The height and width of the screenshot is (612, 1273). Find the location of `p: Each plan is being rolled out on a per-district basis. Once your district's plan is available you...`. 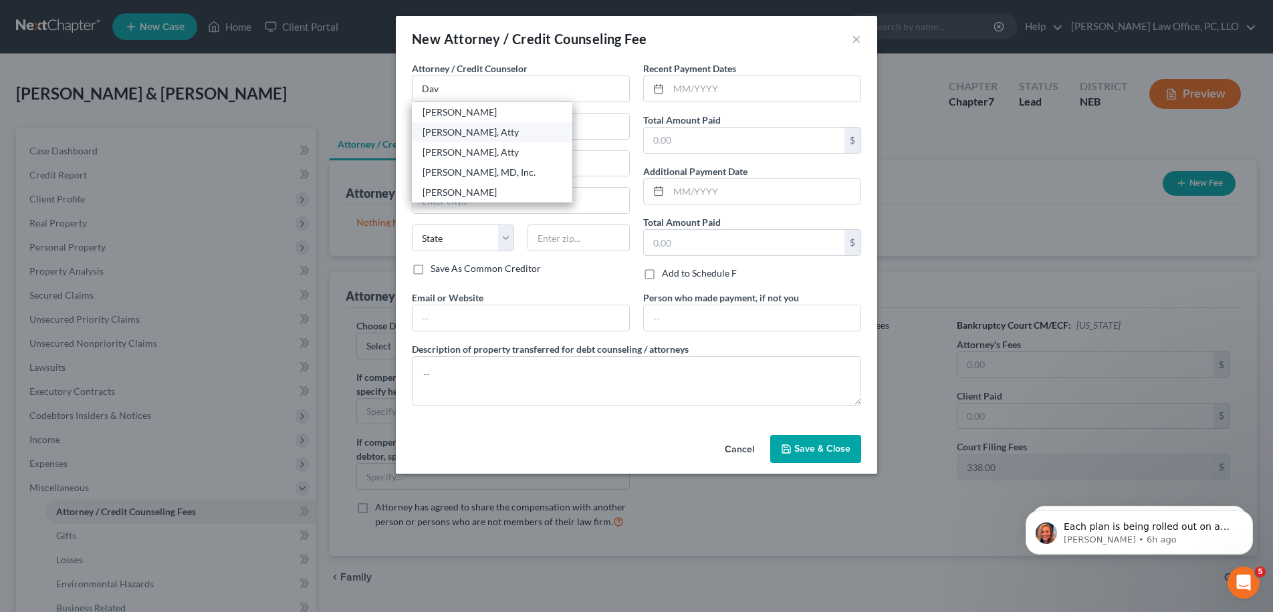

p: Each plan is being rolled out on a per-district basis. Once your district's plan is available you... is located at coordinates (144, 45).